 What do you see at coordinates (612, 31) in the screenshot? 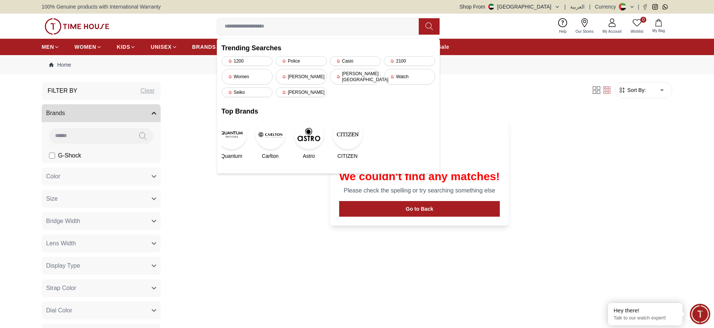
I see `span: My Account` at bounding box center [612, 31].